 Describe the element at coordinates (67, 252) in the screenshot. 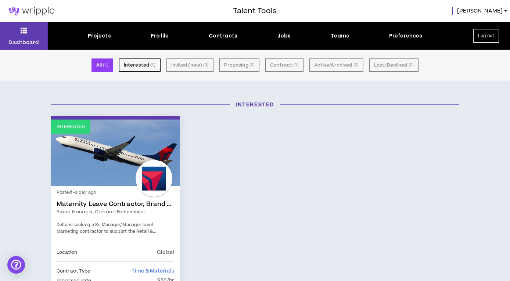

I see `p: Location` at that location.